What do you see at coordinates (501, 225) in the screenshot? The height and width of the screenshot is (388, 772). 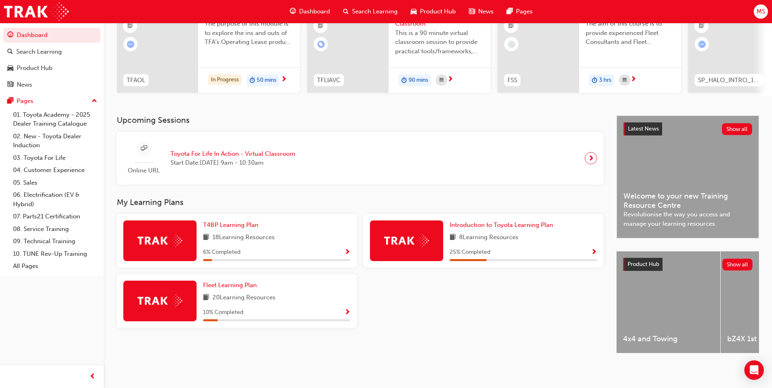 I see `span: Introduction to Toyota Learning Plan` at bounding box center [501, 225].